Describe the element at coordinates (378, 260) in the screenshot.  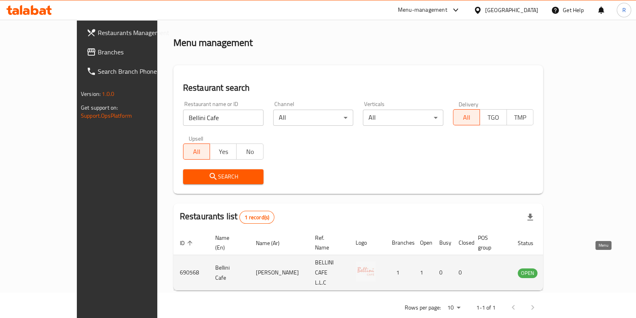
I see `table: enhanced table` at that location.